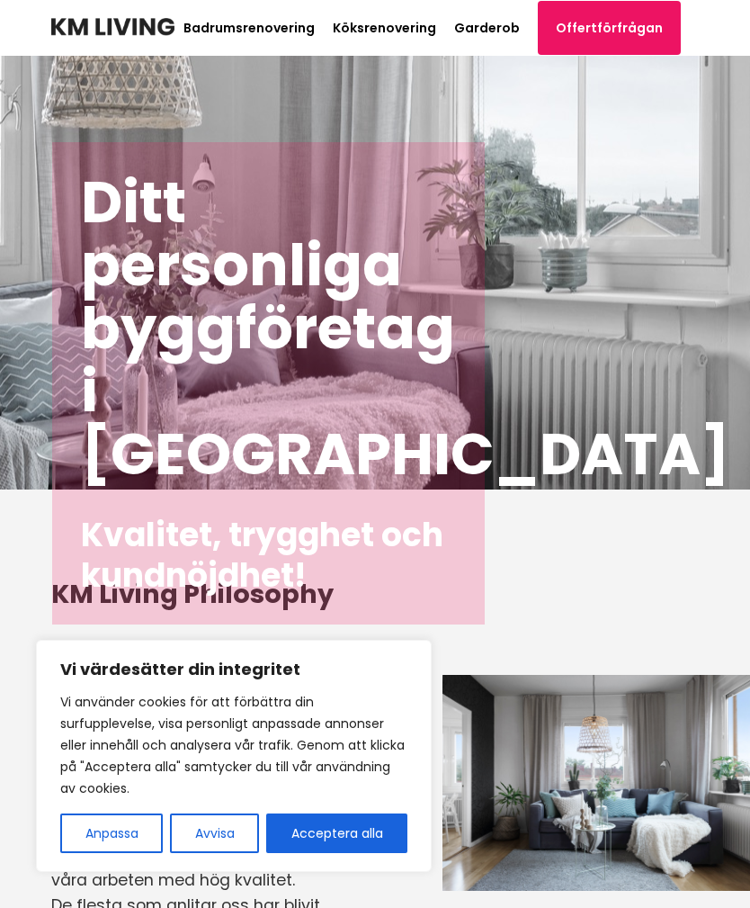  What do you see at coordinates (337, 833) in the screenshot?
I see `button: Acceptera alla` at bounding box center [337, 833].